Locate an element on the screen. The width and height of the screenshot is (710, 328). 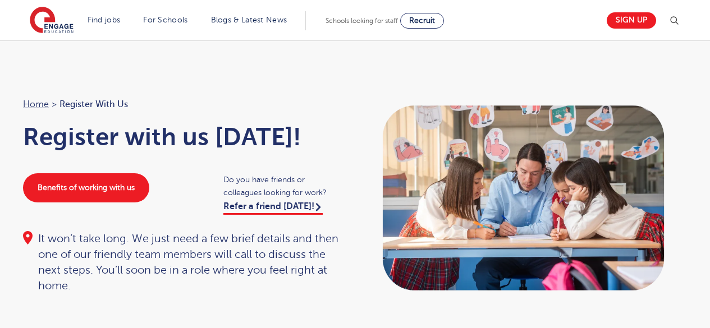
div: It won’t take long. We just need a few brief details and then one of our friendly team members wi... is located at coordinates (183, 263).